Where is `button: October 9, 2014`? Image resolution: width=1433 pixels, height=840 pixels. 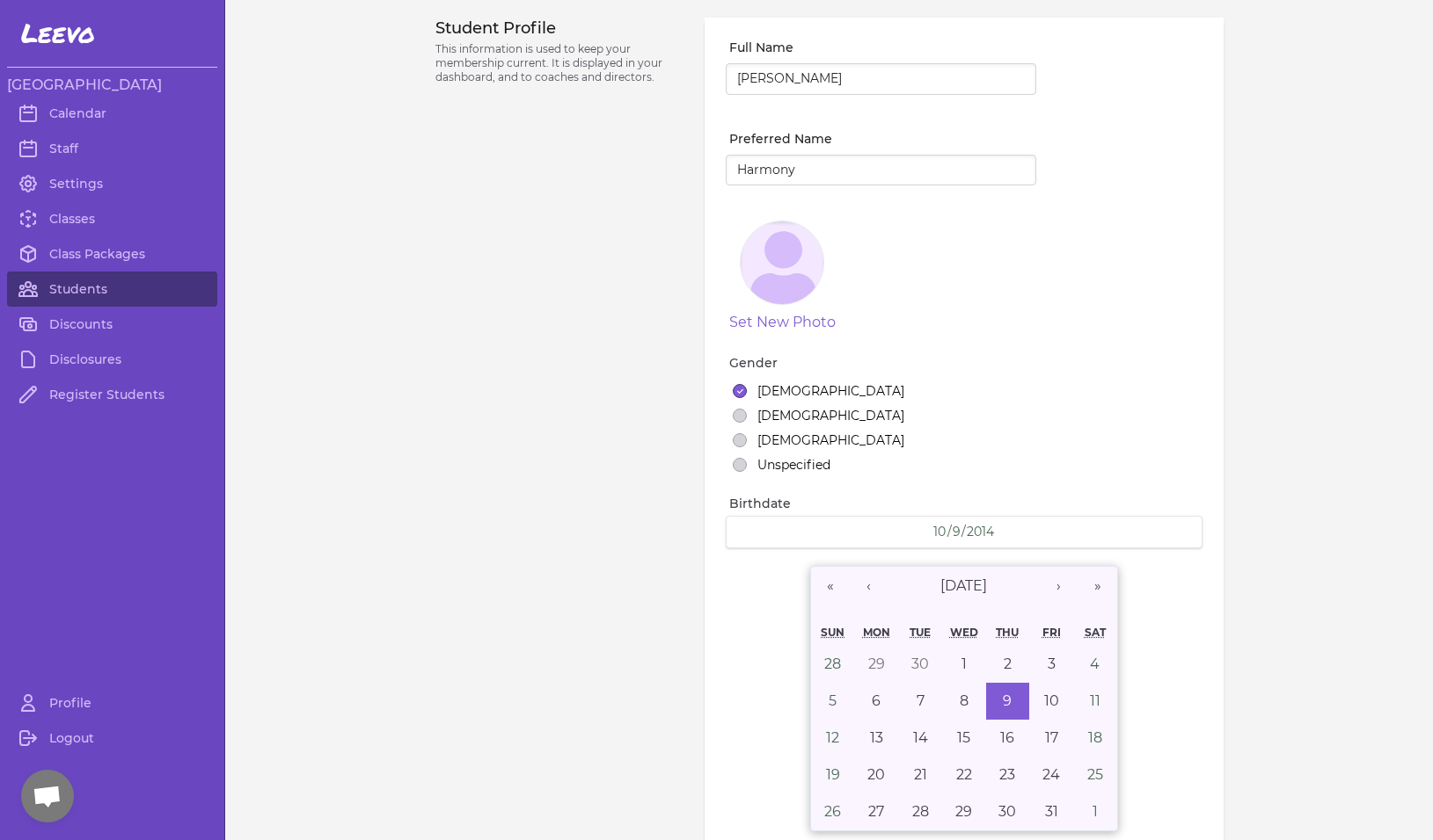
button: October 9, 2014 is located at coordinates (1008, 702).